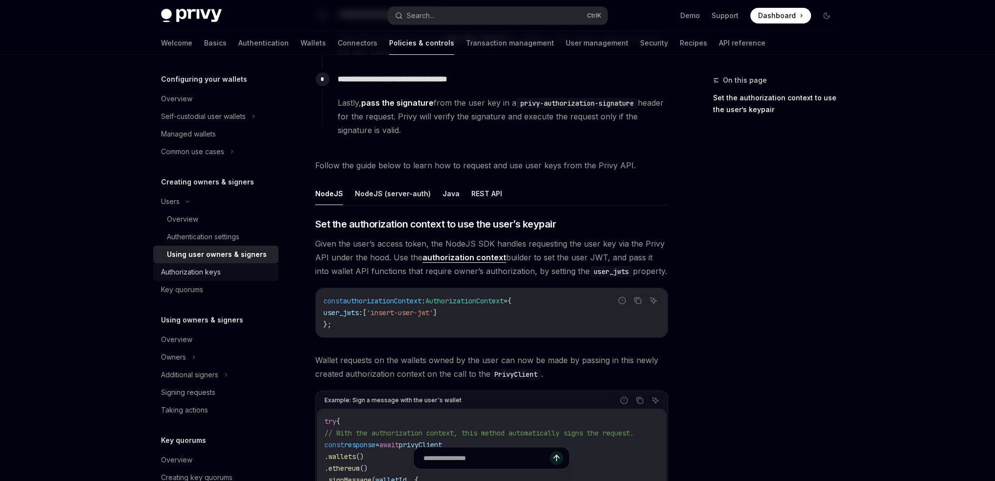 Image resolution: width=995 pixels, height=481 pixels. What do you see at coordinates (208, 182) in the screenshot?
I see `h5: Creating owners & signers` at bounding box center [208, 182].